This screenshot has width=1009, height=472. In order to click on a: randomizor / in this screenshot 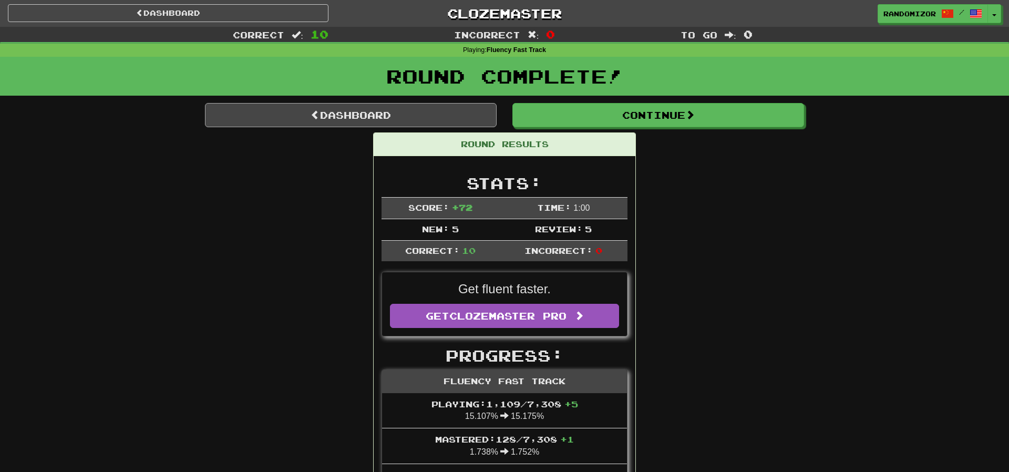, I will do `click(933, 14)`.